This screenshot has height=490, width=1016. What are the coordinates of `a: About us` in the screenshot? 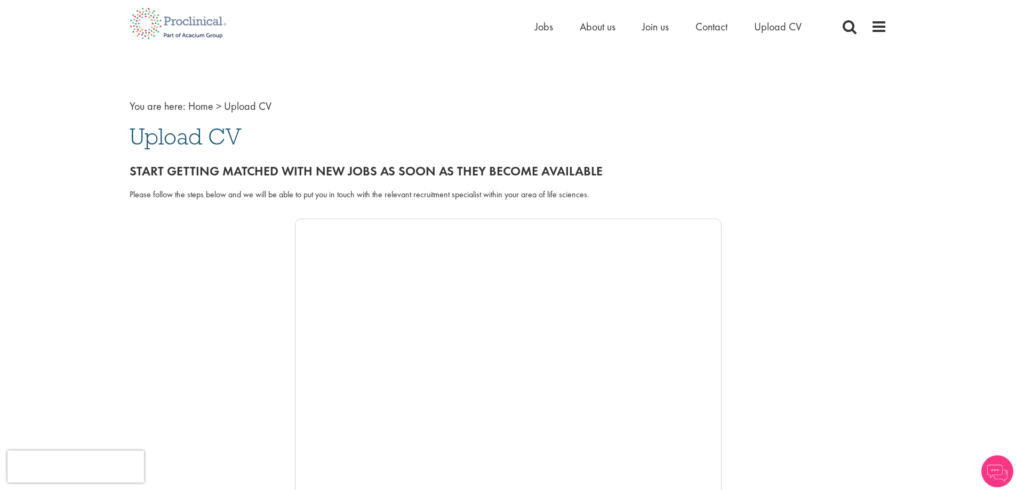 It's located at (597, 27).